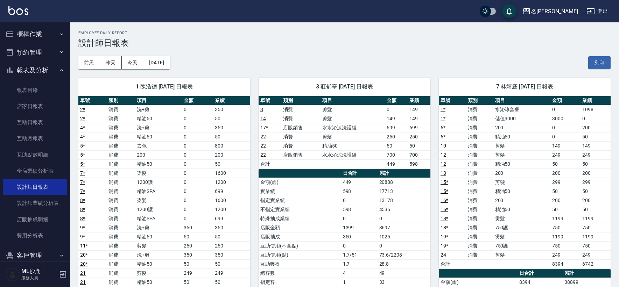 This screenshot has height=287, width=619. I want to click on a: 21, so click(83, 273).